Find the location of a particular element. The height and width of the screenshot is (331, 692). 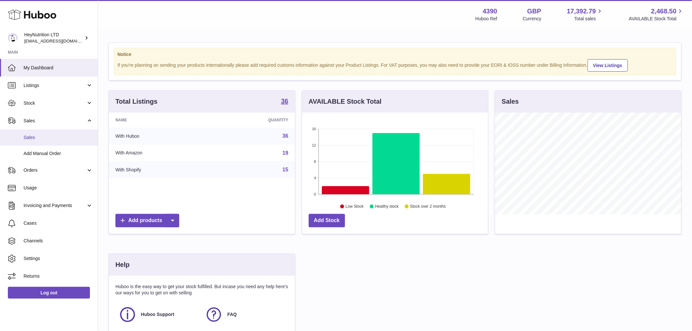

span: 17,392.79 is located at coordinates (581, 11).